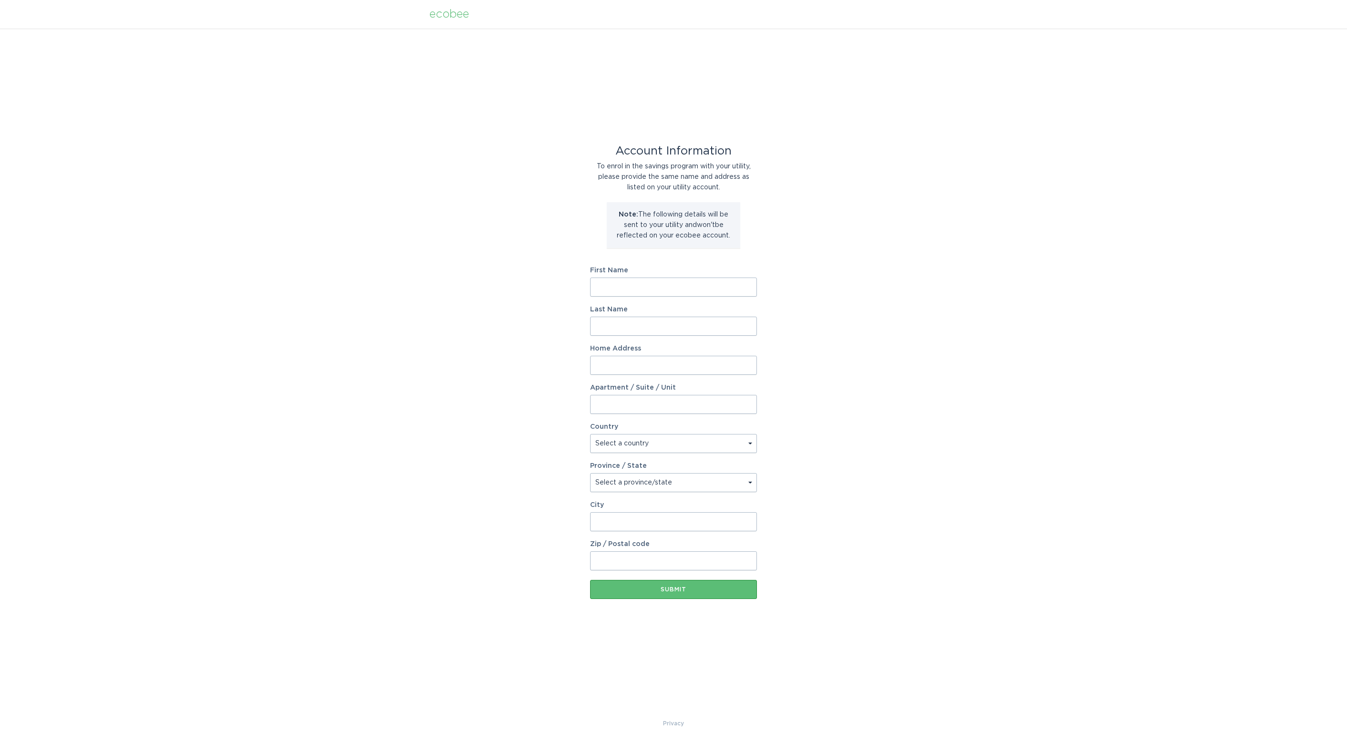  I want to click on label: Home Address, so click(673, 348).